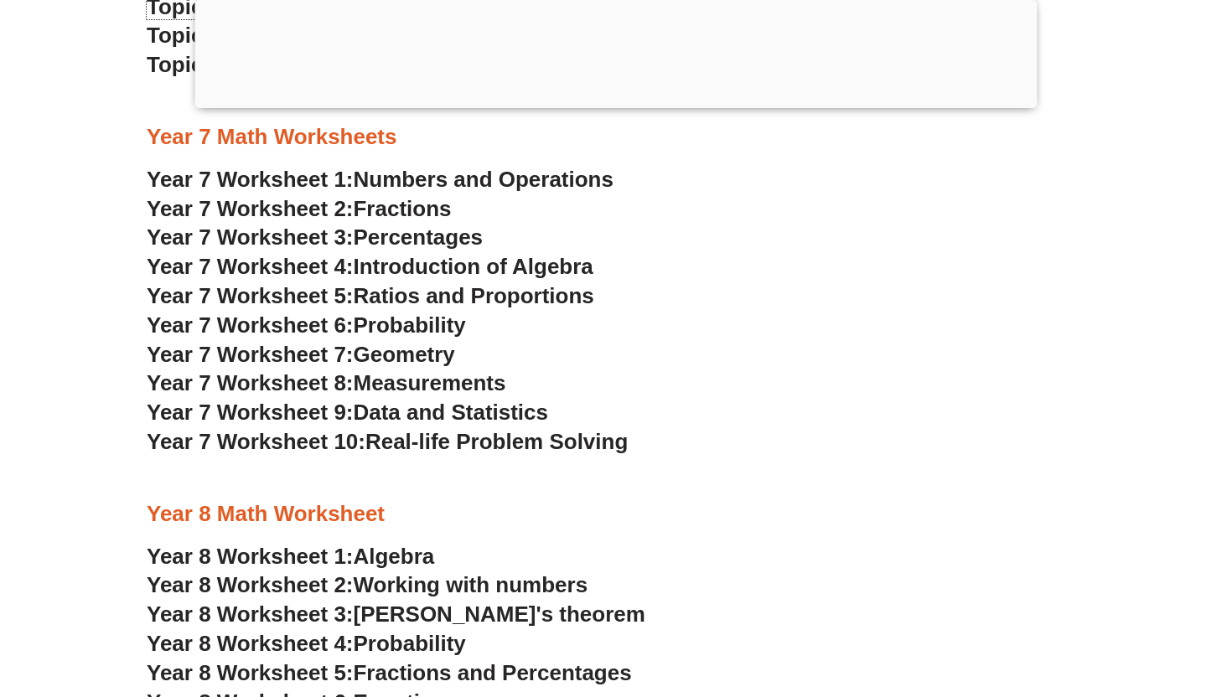  Describe the element at coordinates (451, 412) in the screenshot. I see `span: Data and Statistics` at that location.